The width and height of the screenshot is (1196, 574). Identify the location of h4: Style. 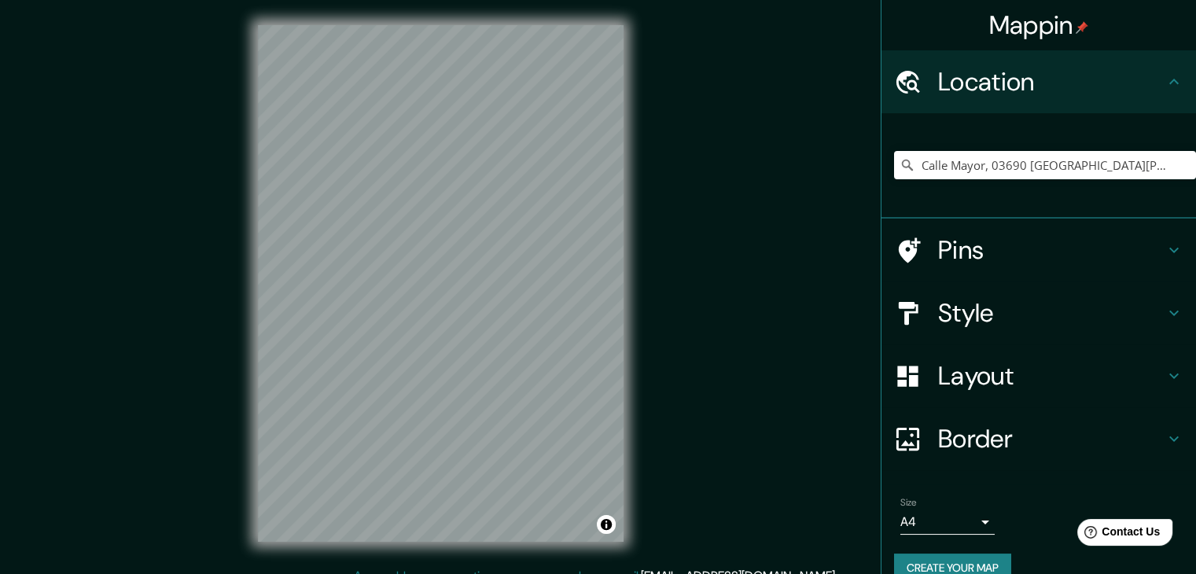
(1052, 313).